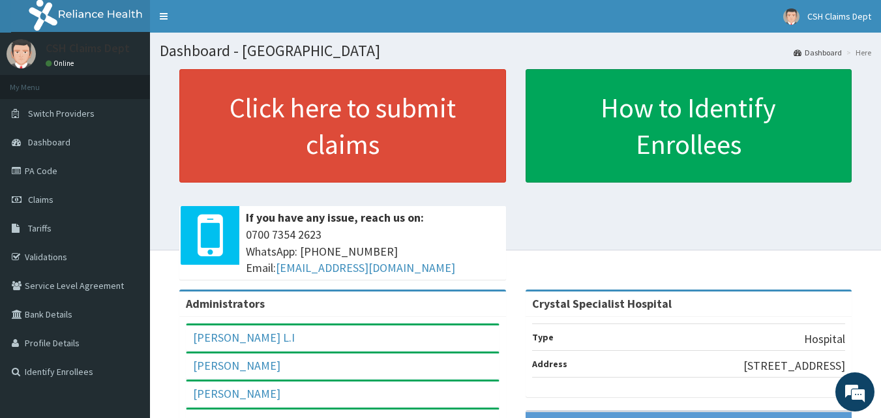 The width and height of the screenshot is (881, 418). Describe the element at coordinates (40, 228) in the screenshot. I see `span: Tariffs` at that location.